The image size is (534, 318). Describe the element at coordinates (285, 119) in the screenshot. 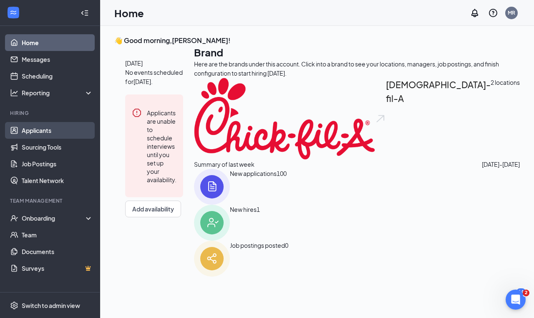

I see `img: Chick-fil-A` at that location.